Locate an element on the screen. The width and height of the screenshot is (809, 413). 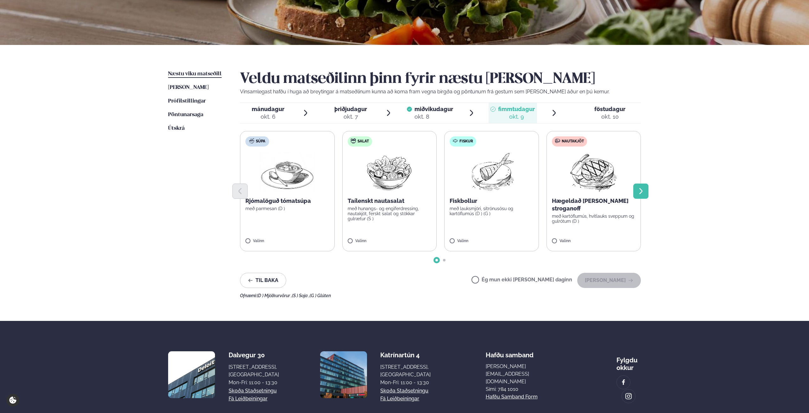
span: mánudagur is located at coordinates (268, 109).